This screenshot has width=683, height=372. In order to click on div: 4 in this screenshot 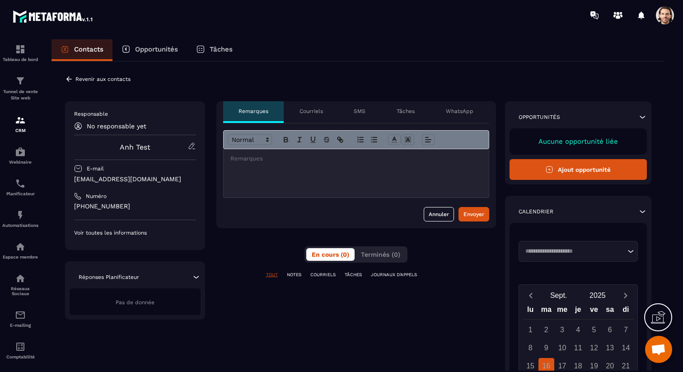, I will do `click(578, 329)`.